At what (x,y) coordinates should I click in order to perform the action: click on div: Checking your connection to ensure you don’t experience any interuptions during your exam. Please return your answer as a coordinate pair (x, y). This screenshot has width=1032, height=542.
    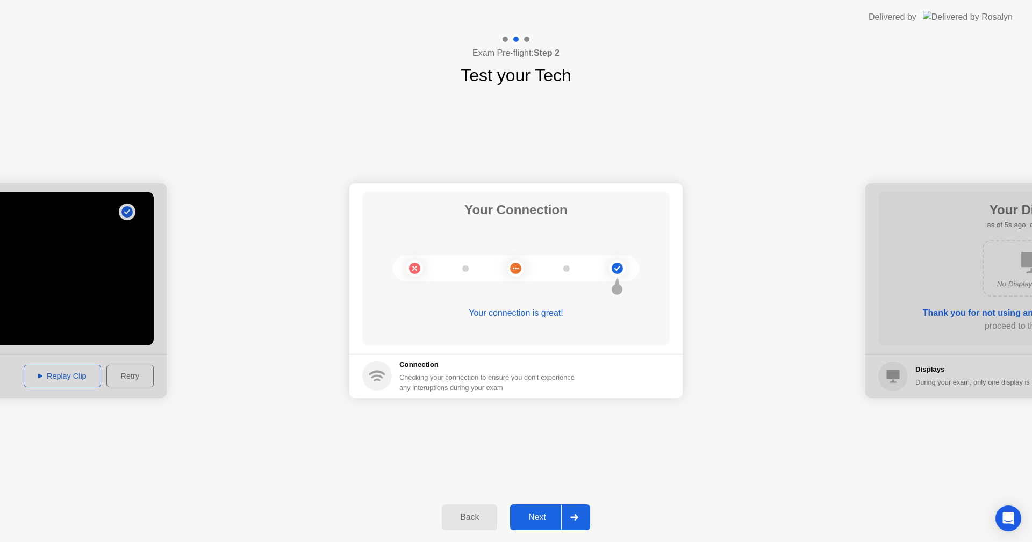
    Looking at the image, I should click on (490, 383).